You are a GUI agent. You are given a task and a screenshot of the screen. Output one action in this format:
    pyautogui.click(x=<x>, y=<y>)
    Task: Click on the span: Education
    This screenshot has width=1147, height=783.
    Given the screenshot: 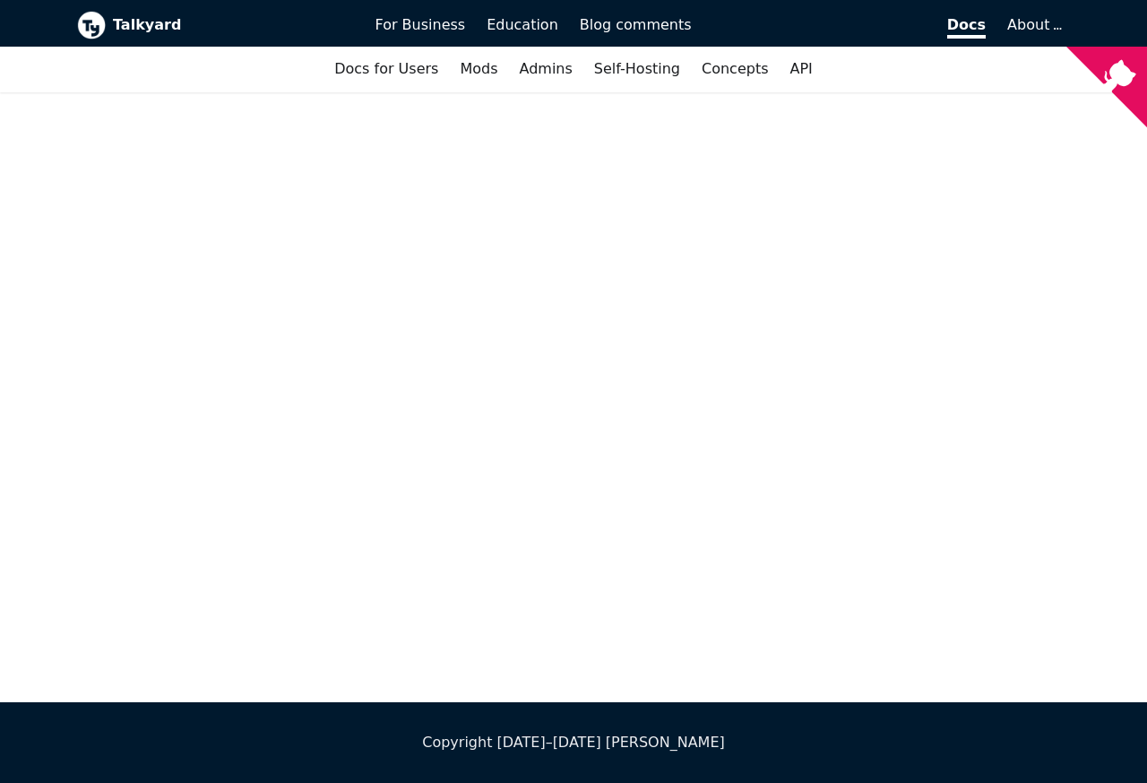 What is the action you would take?
    pyautogui.click(x=523, y=24)
    